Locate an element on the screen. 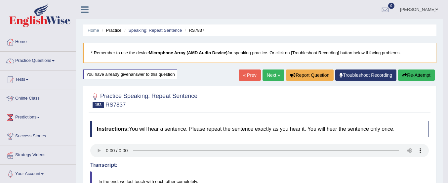  li: Practice is located at coordinates (111, 30).